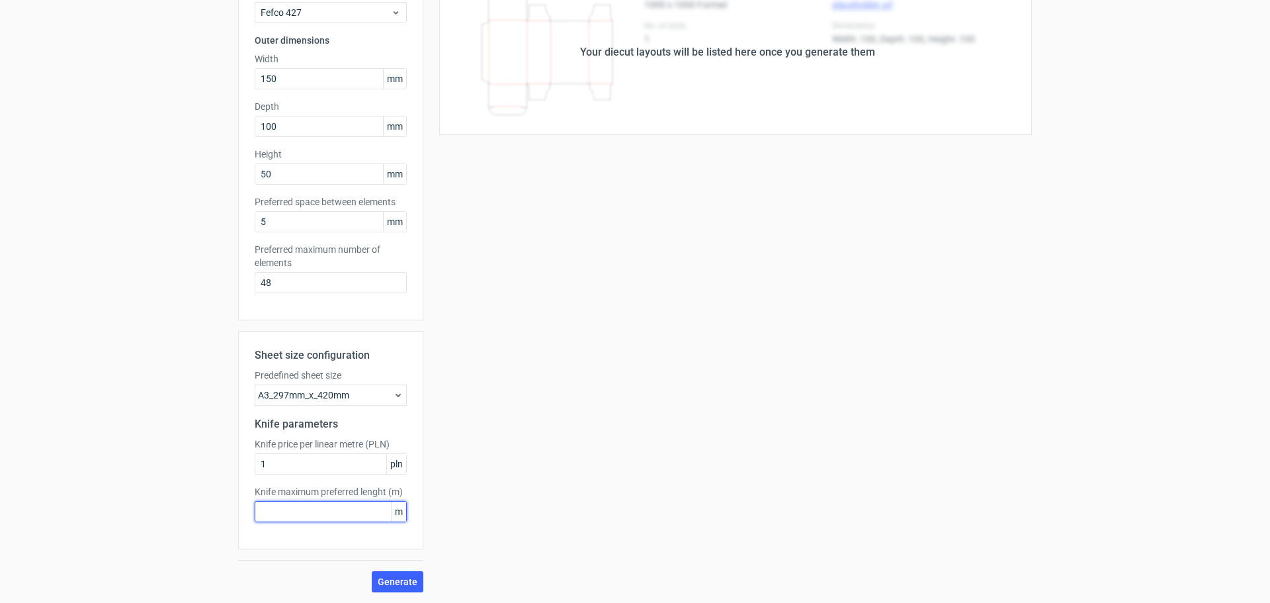 This screenshot has height=603, width=1270. I want to click on button: Generate, so click(398, 582).